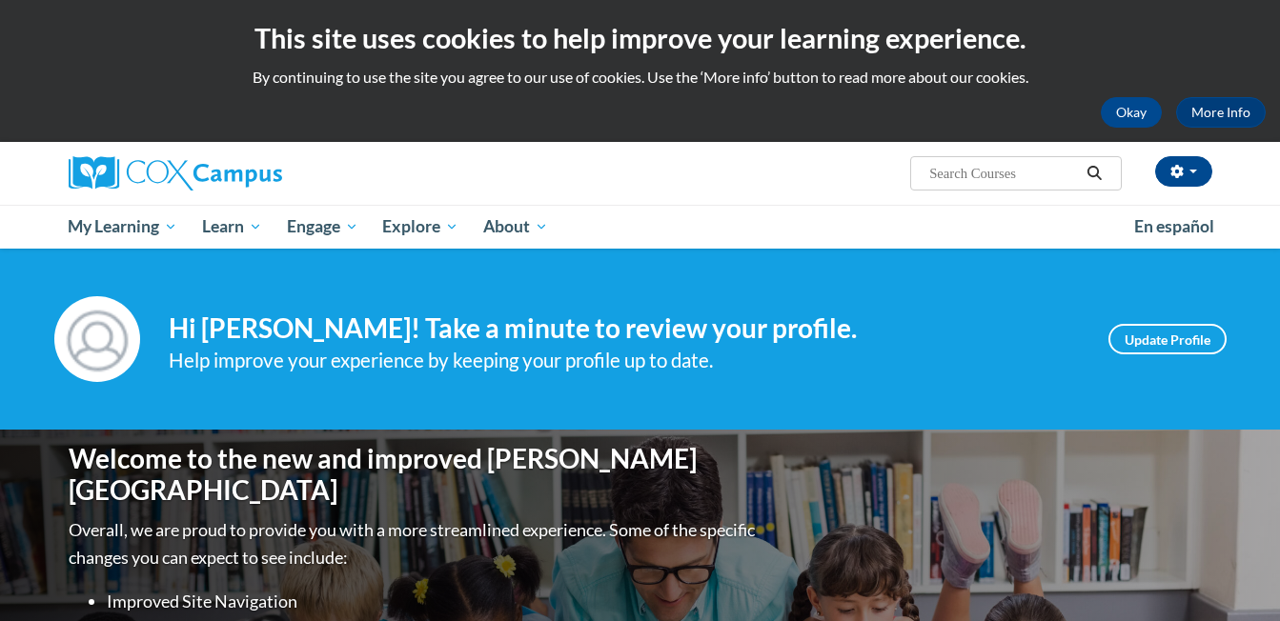  I want to click on img: Profile Image, so click(97, 339).